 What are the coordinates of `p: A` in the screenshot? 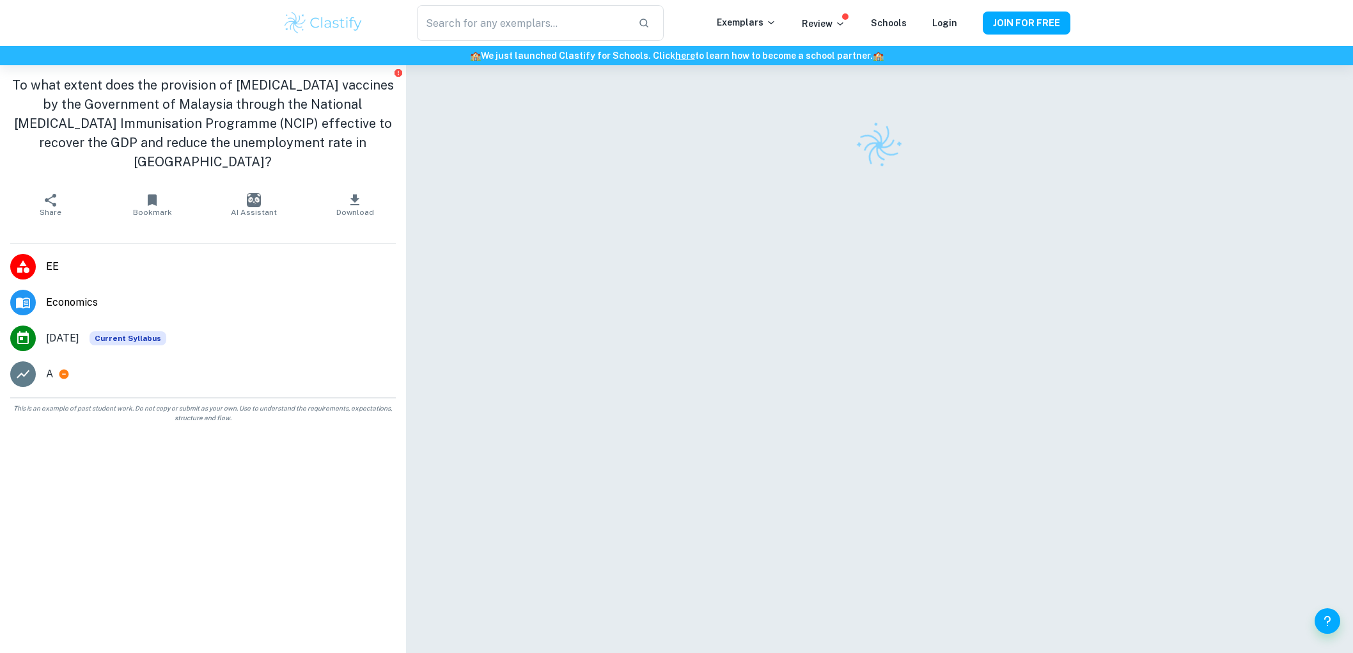 It's located at (49, 374).